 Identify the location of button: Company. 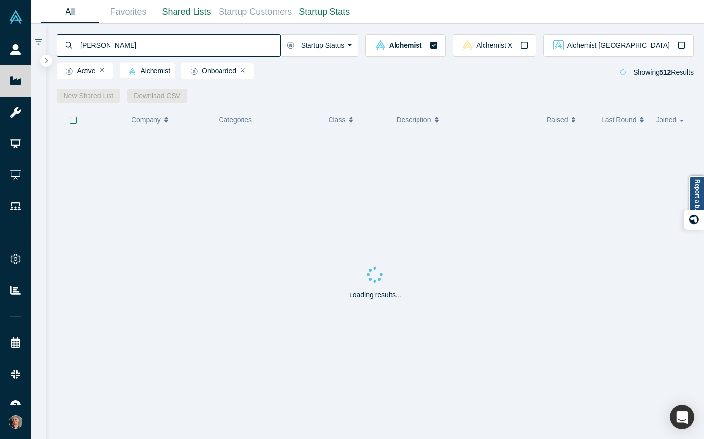
(167, 120).